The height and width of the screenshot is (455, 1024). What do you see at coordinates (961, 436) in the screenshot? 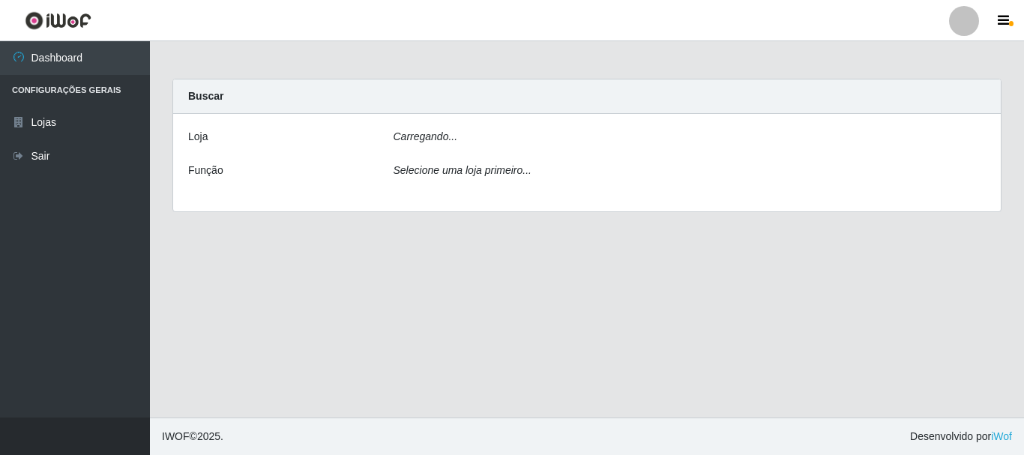
I see `span: Desenvolvido por` at bounding box center [961, 436].